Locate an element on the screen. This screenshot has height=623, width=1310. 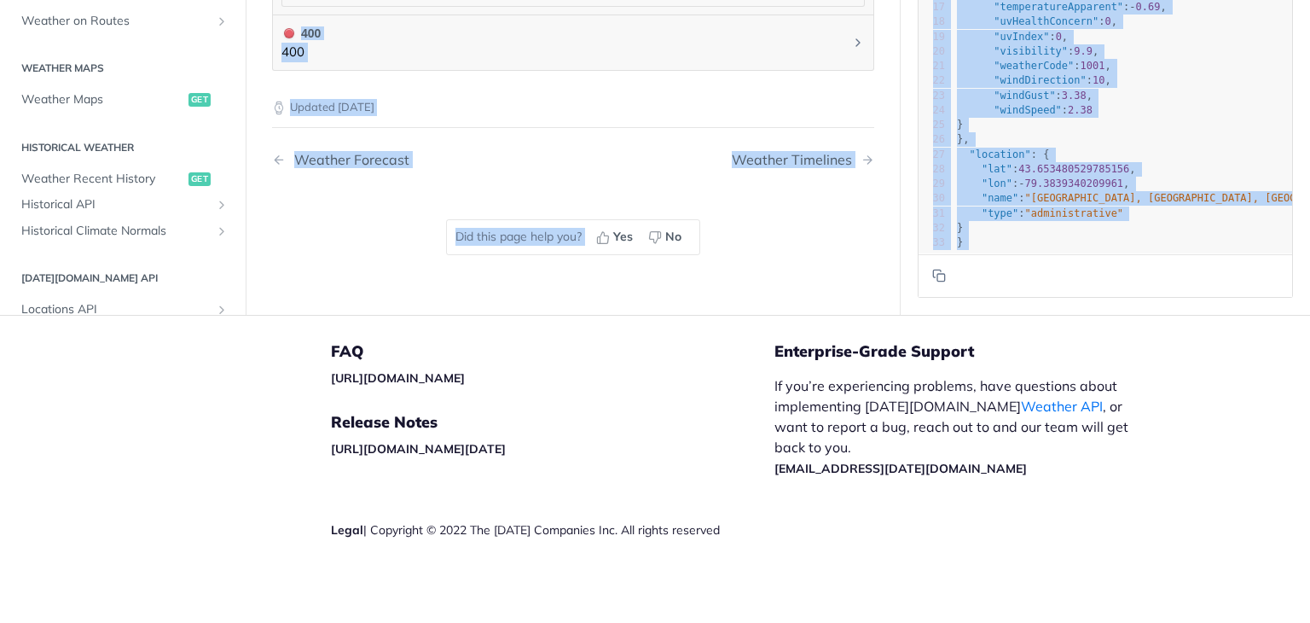
span: 0.69 is located at coordinates (1148, 7).